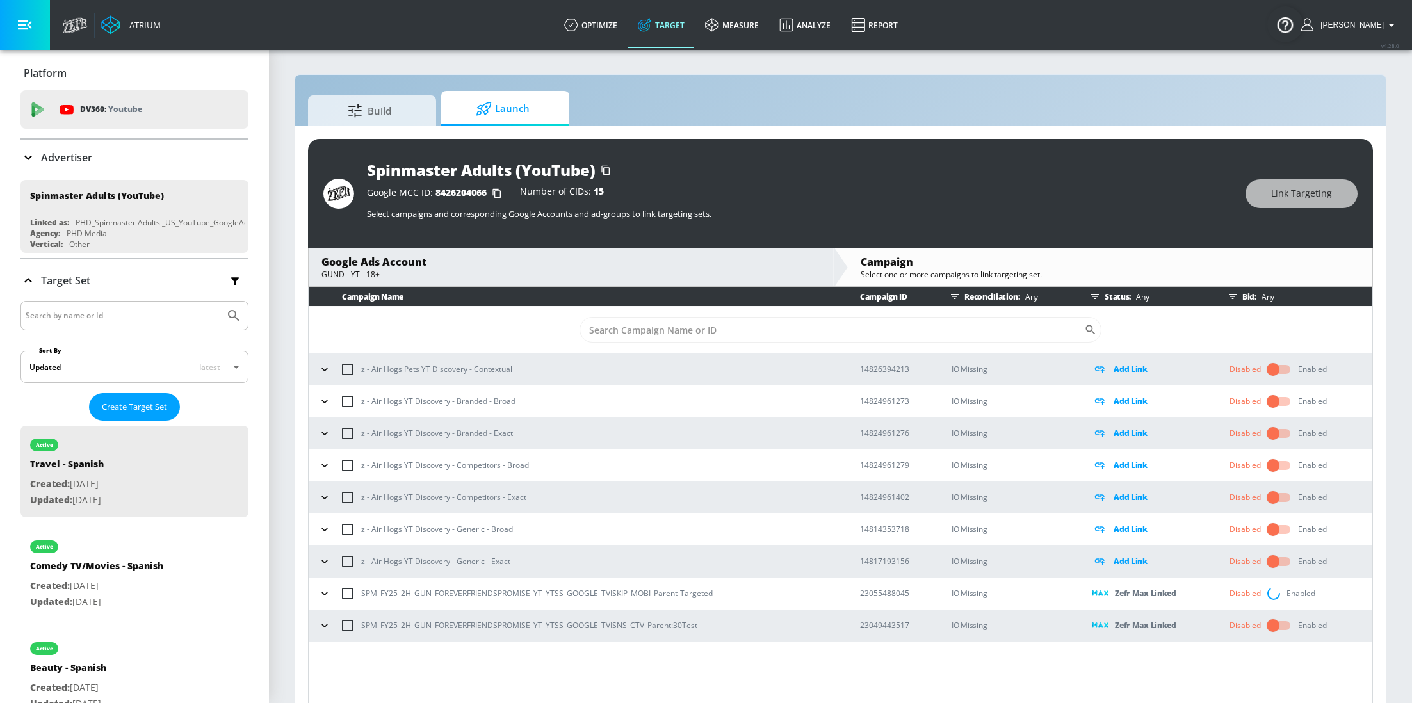  Describe the element at coordinates (134, 216) in the screenshot. I see `div: Spinmaster Adults (YouTube)Linked as:PHD_Spinmaster Adults _US_YouTube_GoogleAdsAgency:PHD MediaV...` at that location.